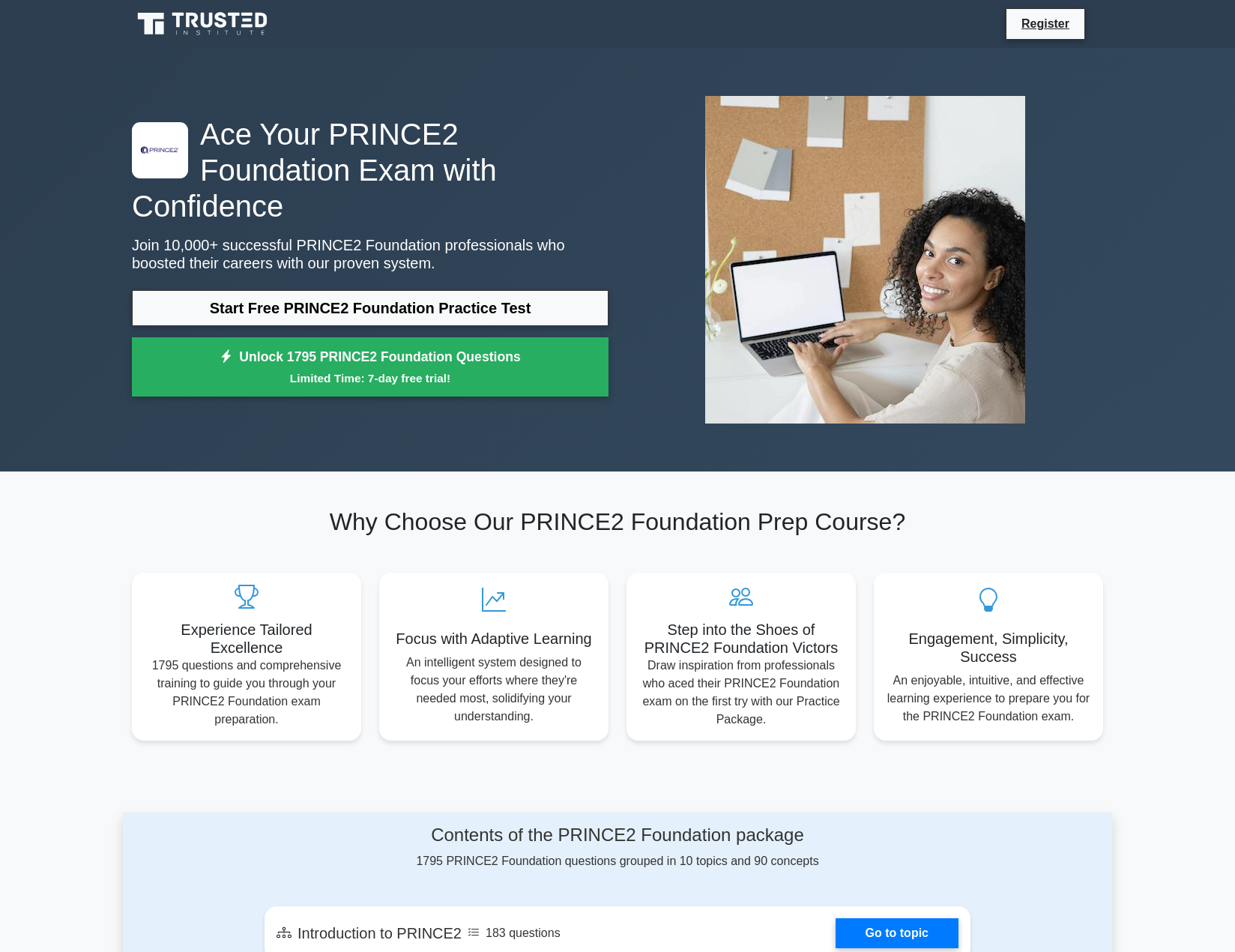 Image resolution: width=1235 pixels, height=952 pixels. Describe the element at coordinates (370, 254) in the screenshot. I see `p: Join 10,000+ successful PRINCE2 Foundation professionals who boosted their careers with our prove...` at that location.